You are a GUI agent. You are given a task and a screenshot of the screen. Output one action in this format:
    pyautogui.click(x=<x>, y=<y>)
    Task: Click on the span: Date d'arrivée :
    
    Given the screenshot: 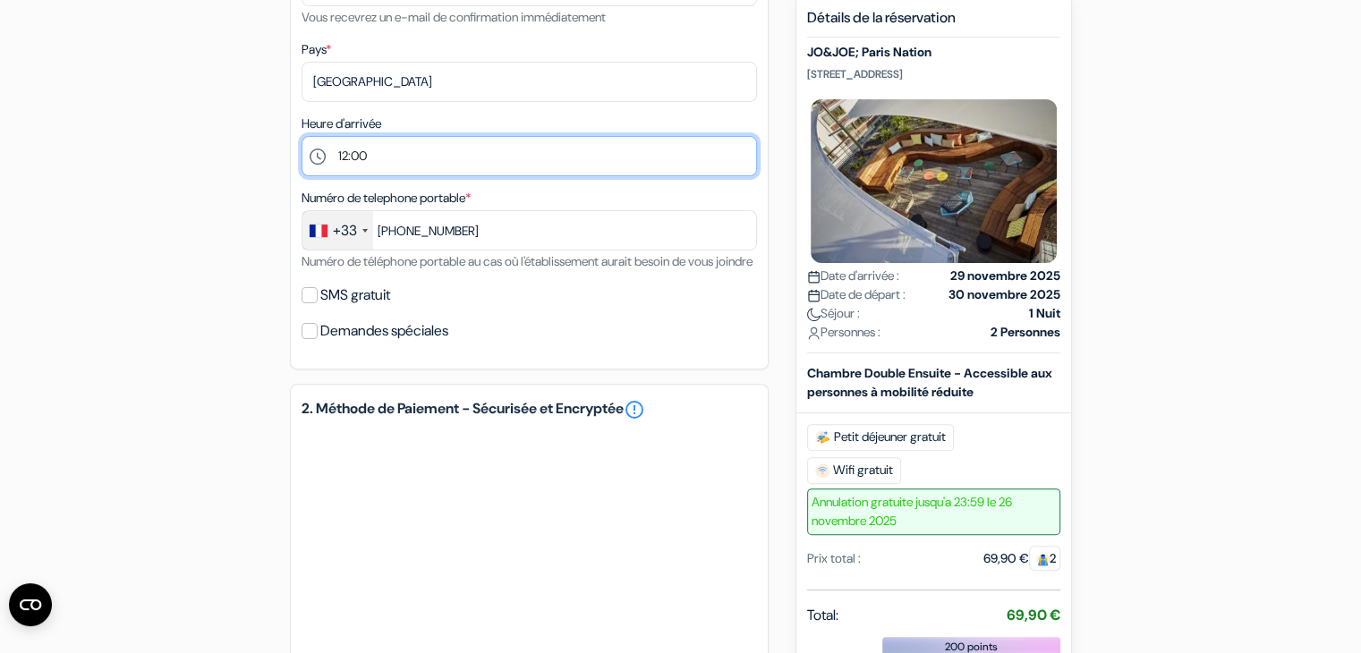 What is the action you would take?
    pyautogui.click(x=853, y=276)
    